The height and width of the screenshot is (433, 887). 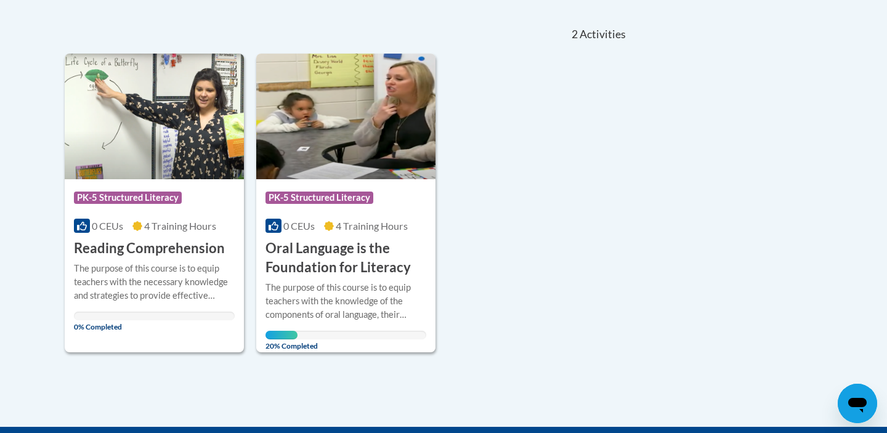 What do you see at coordinates (345, 301) in the screenshot?
I see `div: The purpose of this course is to equip teachers with the knowledge of the components of oral lang...` at bounding box center [345, 301].